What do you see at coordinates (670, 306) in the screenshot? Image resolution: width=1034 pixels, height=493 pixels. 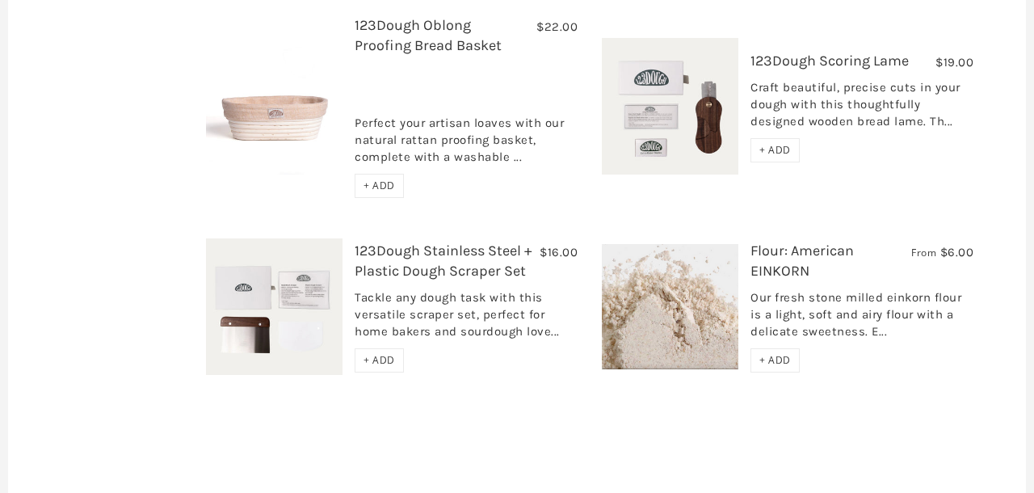 I see `img: Flour: American EINKORN` at bounding box center [670, 306].